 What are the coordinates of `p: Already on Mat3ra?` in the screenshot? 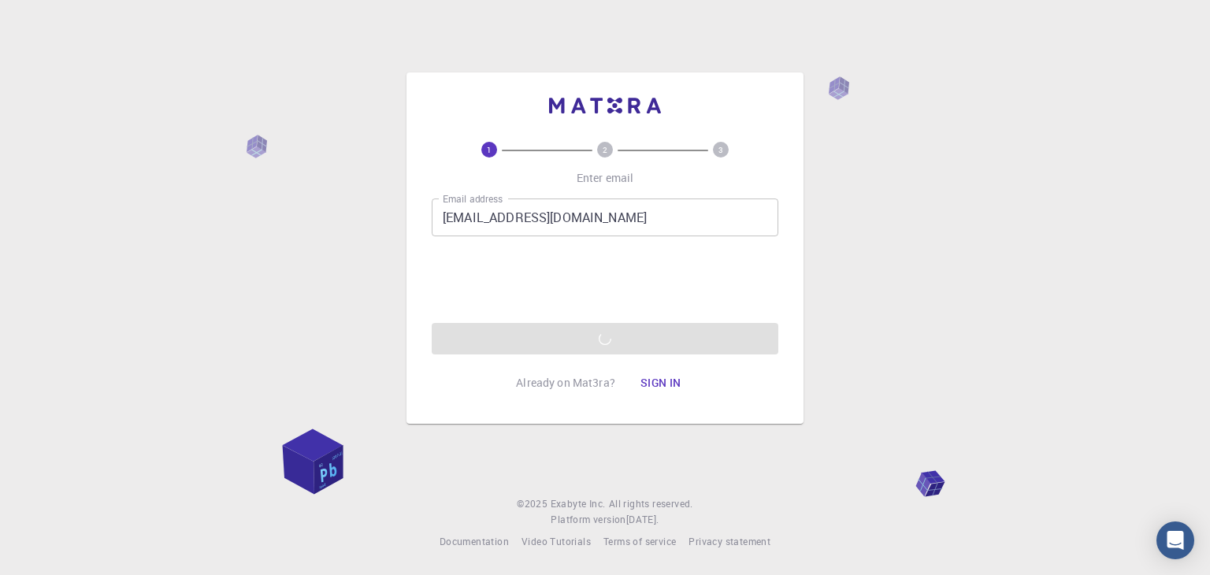 It's located at (566, 383).